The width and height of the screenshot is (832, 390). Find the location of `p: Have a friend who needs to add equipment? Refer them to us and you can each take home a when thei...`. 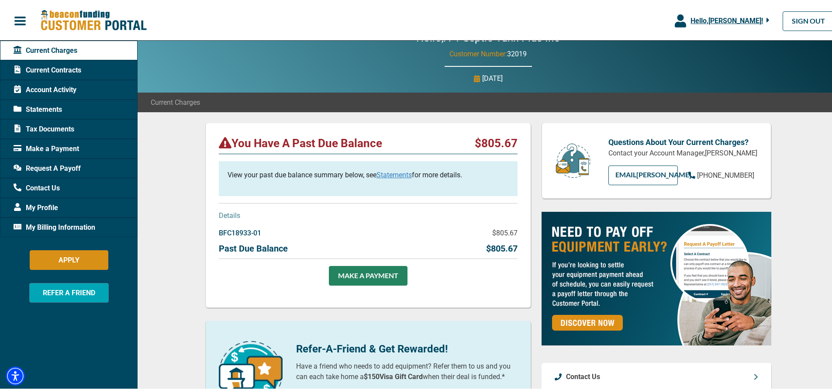

p: Have a friend who needs to add equipment? Refer them to us and you can each take home a when thei... is located at coordinates (407, 370).